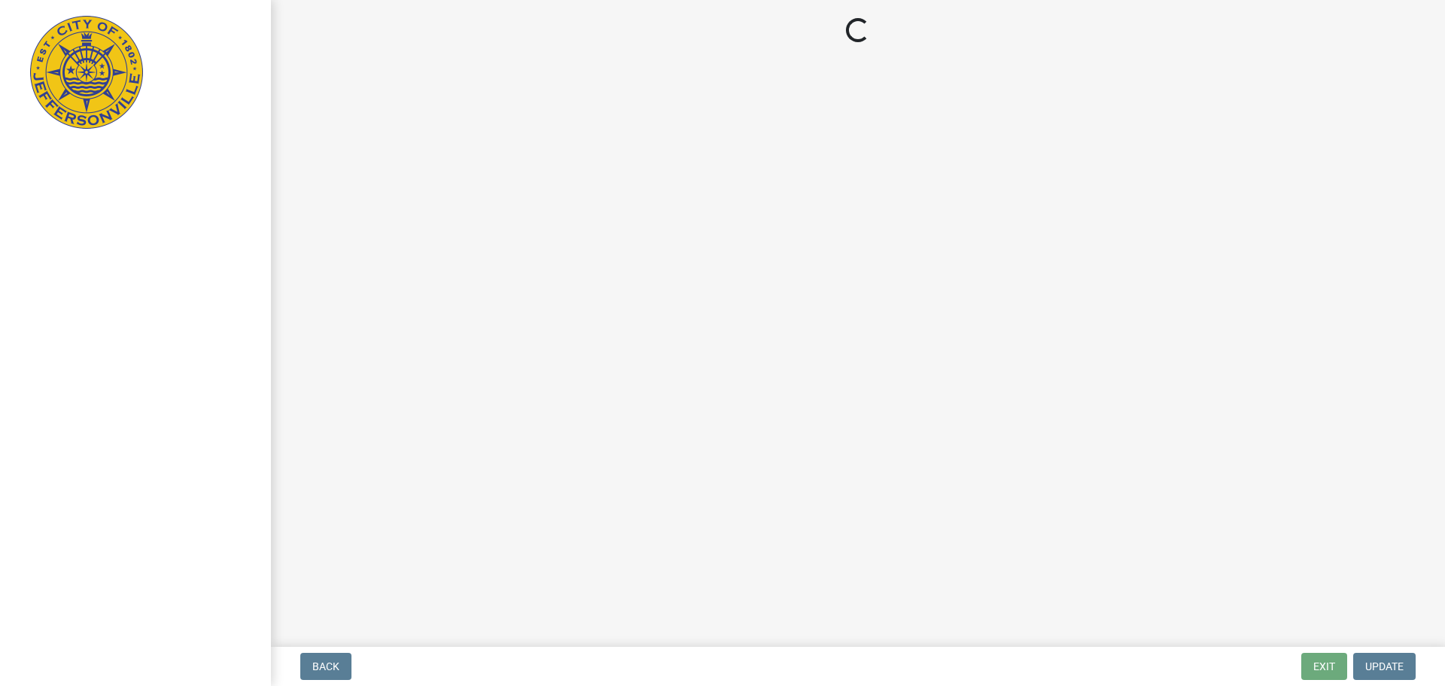 This screenshot has height=686, width=1445. Describe the element at coordinates (1324, 666) in the screenshot. I see `button: Exit` at that location.